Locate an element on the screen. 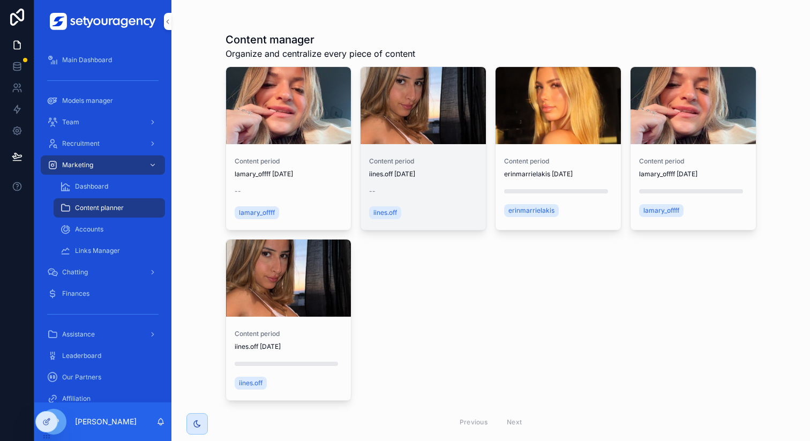 The image size is (810, 441). span: Our Partners is located at coordinates (81, 377).